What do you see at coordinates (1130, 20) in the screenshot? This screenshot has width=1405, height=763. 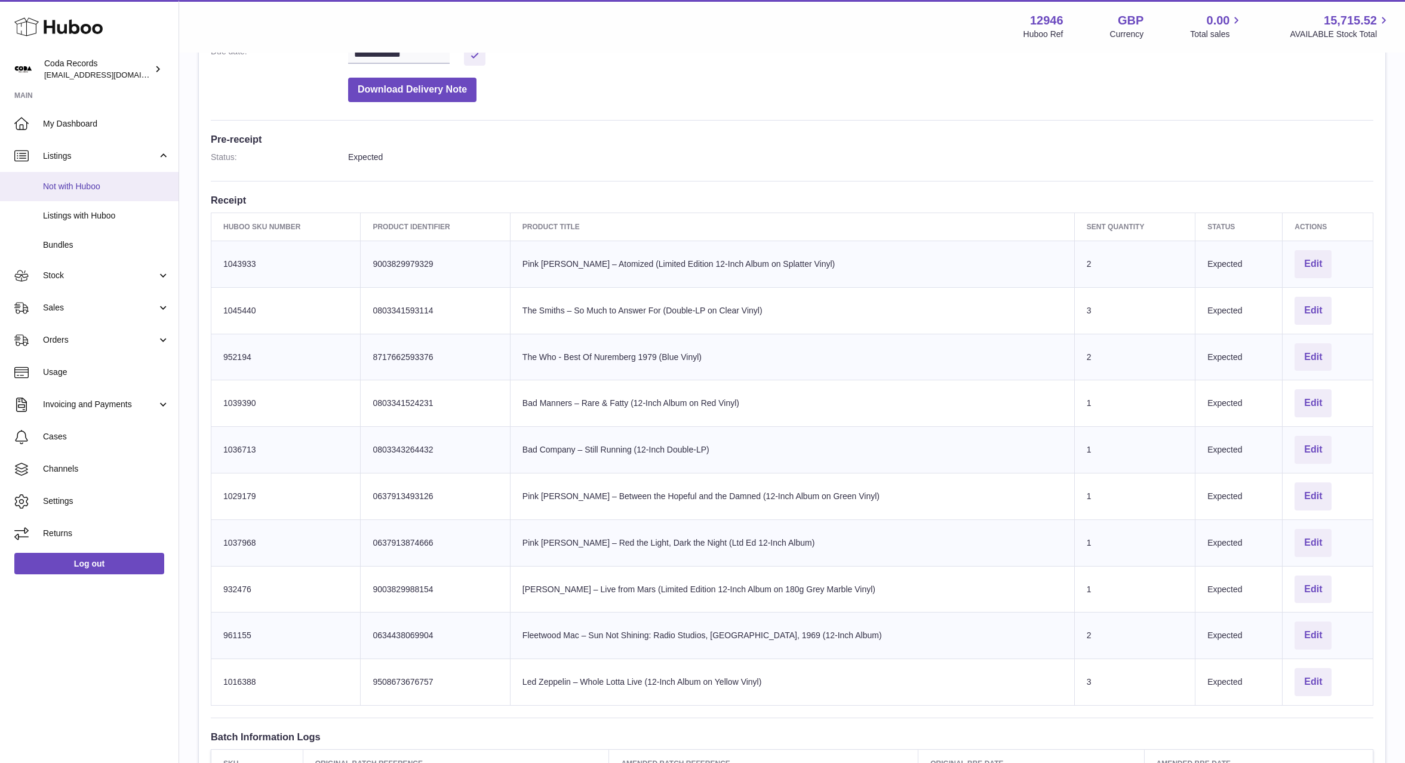 I see `strong: GBP` at bounding box center [1130, 20].